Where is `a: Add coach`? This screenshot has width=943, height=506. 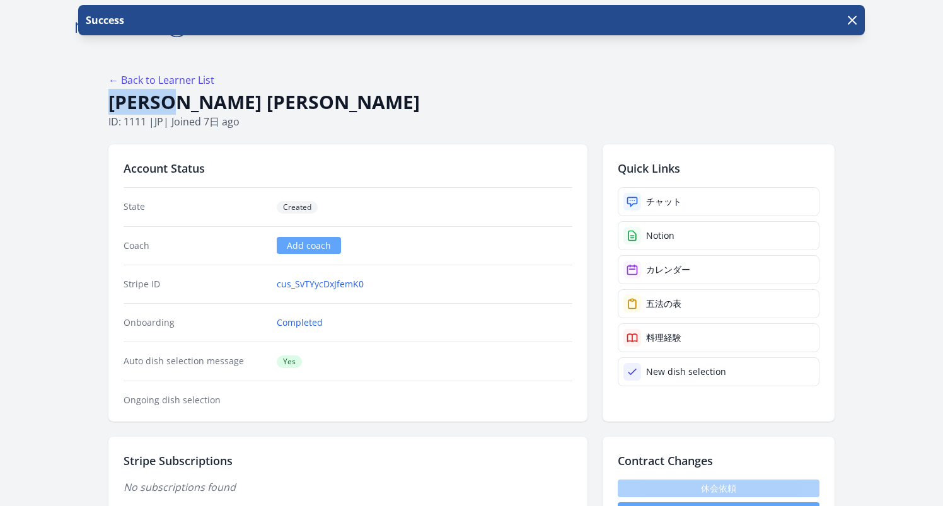
a: Add coach is located at coordinates (309, 245).